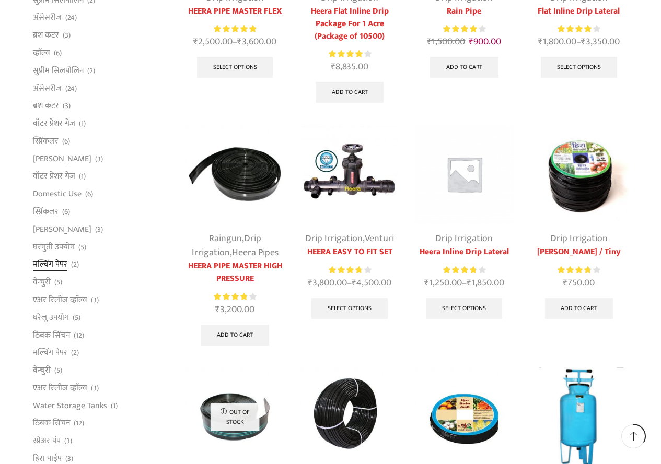  What do you see at coordinates (51, 318) in the screenshot?
I see `a: घरेलू उपयोग` at bounding box center [51, 318].